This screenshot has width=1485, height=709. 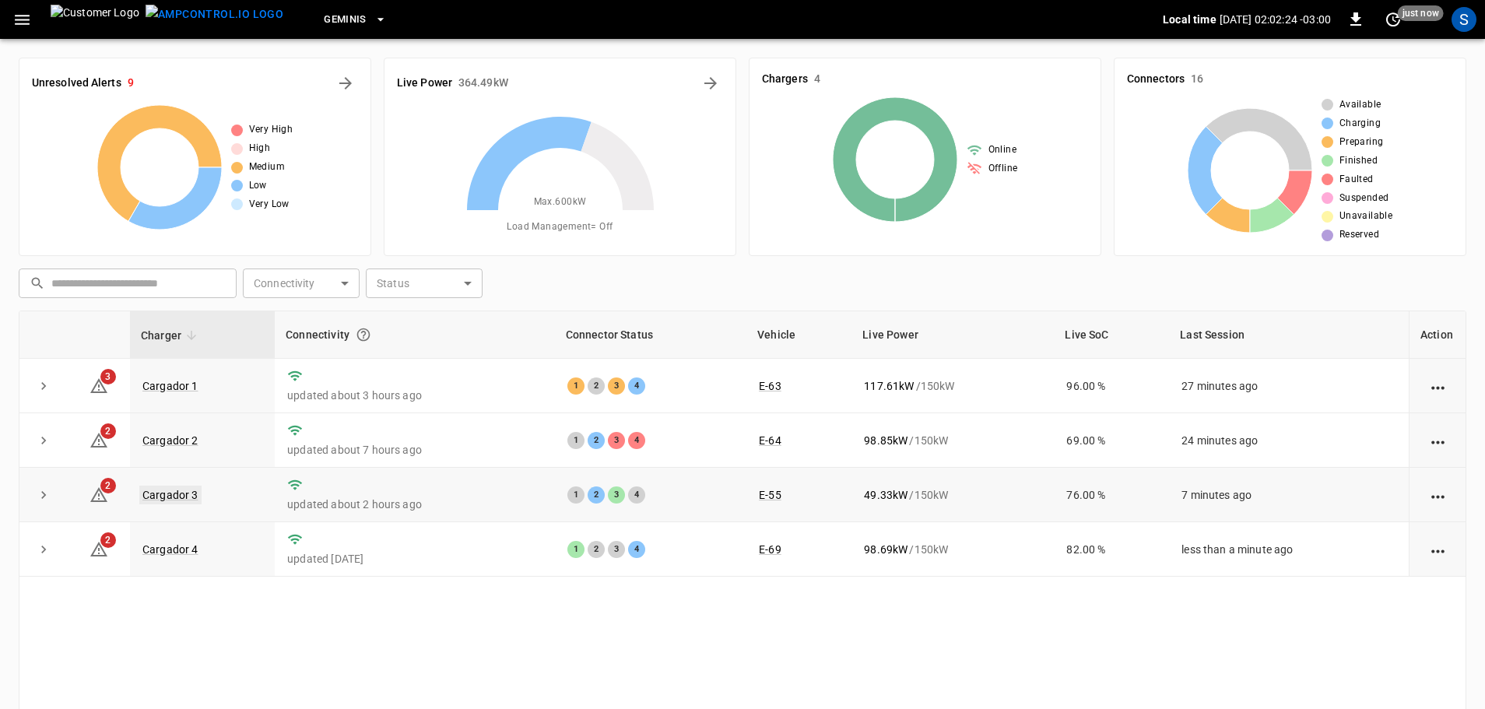 I want to click on th: Connector Status, so click(x=651, y=335).